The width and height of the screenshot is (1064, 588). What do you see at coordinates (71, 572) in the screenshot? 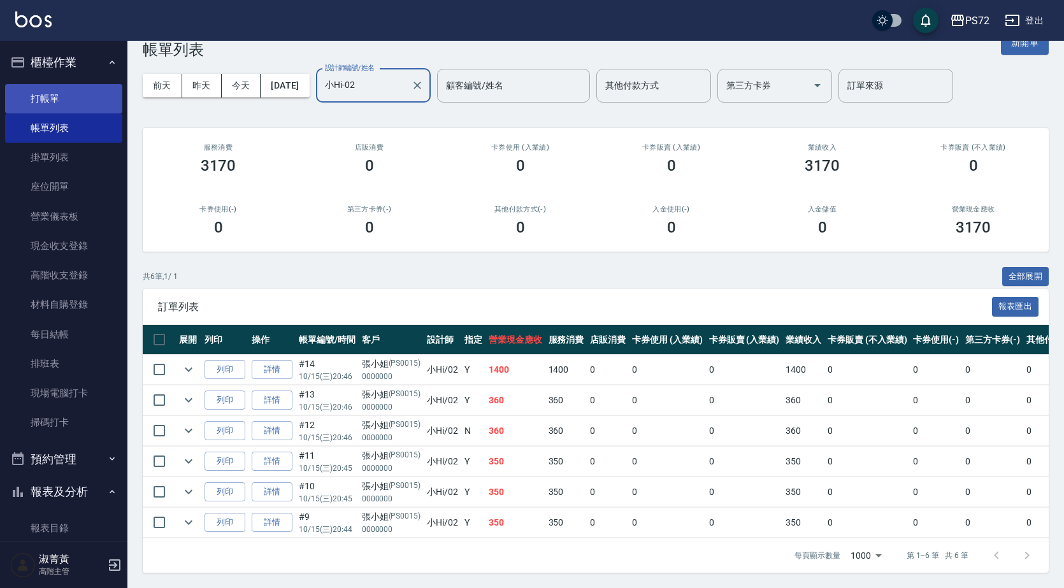
I see `p: 高階主管` at bounding box center [71, 572].